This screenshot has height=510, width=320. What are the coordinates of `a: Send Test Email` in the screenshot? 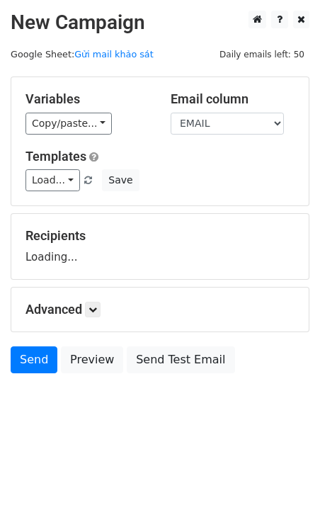 It's located at (180, 360).